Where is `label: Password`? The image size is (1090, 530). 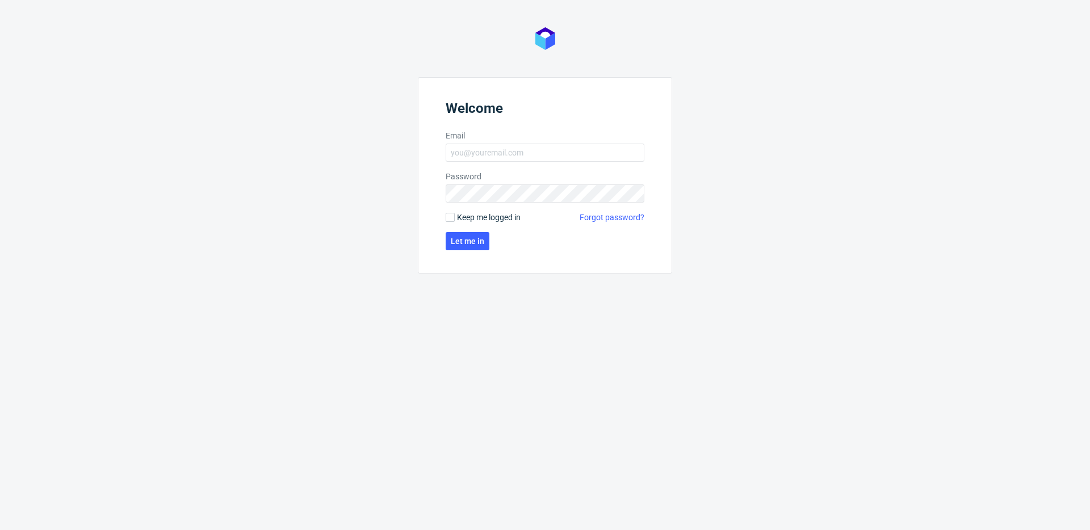
label: Password is located at coordinates (545, 177).